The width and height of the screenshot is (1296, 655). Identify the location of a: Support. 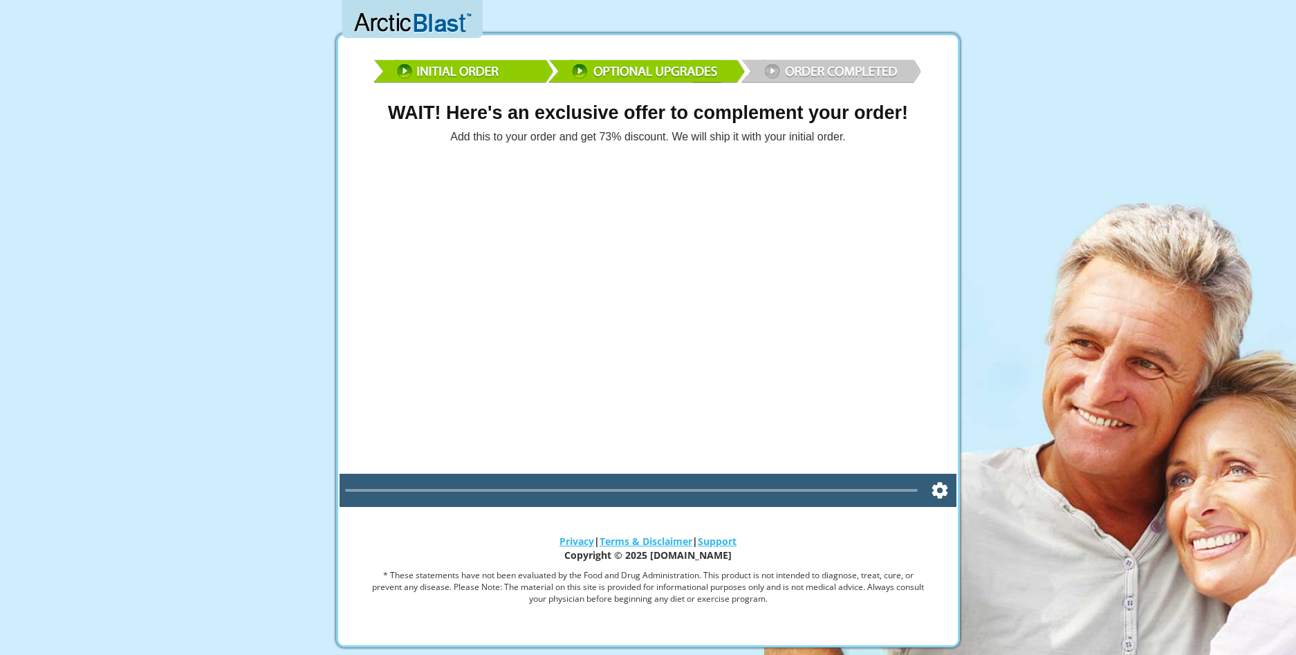
(717, 541).